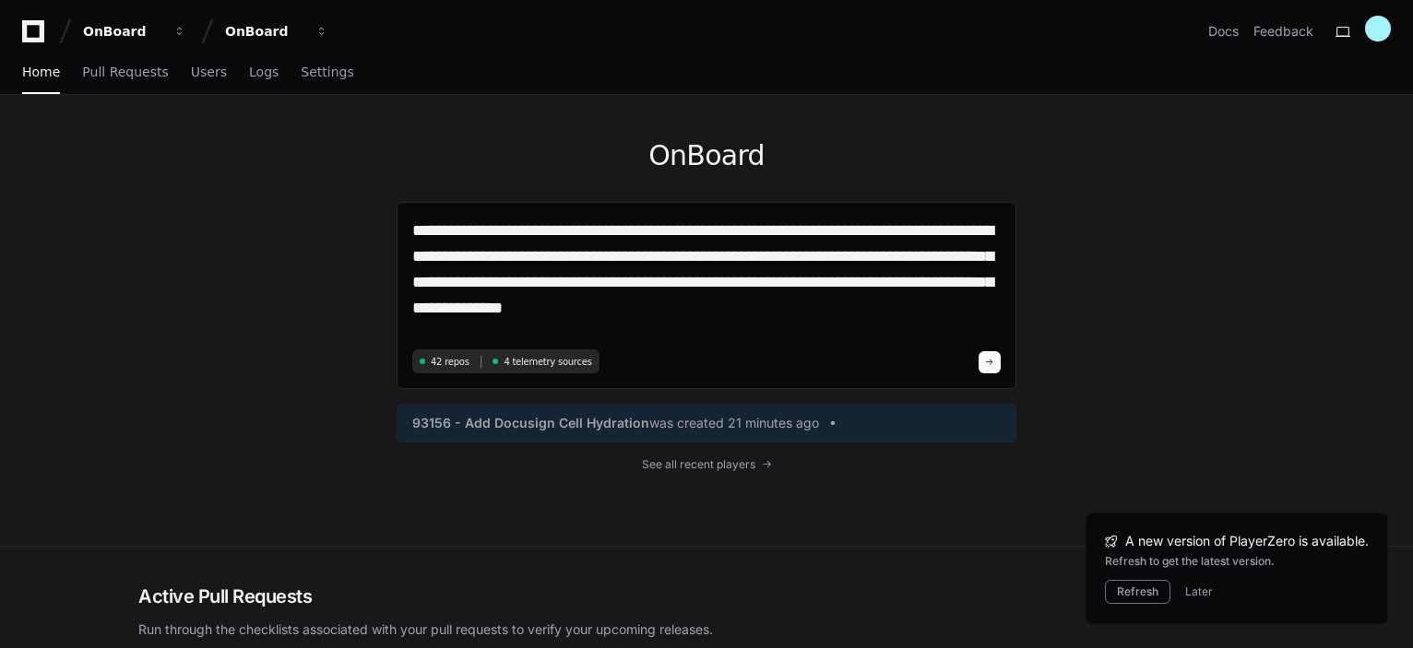  I want to click on a: Settings, so click(326, 73).